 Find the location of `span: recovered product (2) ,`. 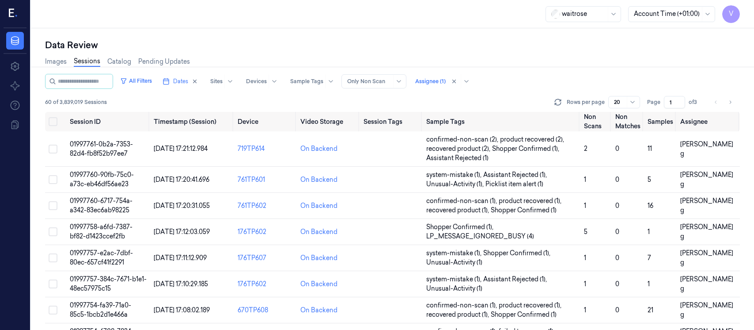

span: recovered product (2) , is located at coordinates (459, 148).